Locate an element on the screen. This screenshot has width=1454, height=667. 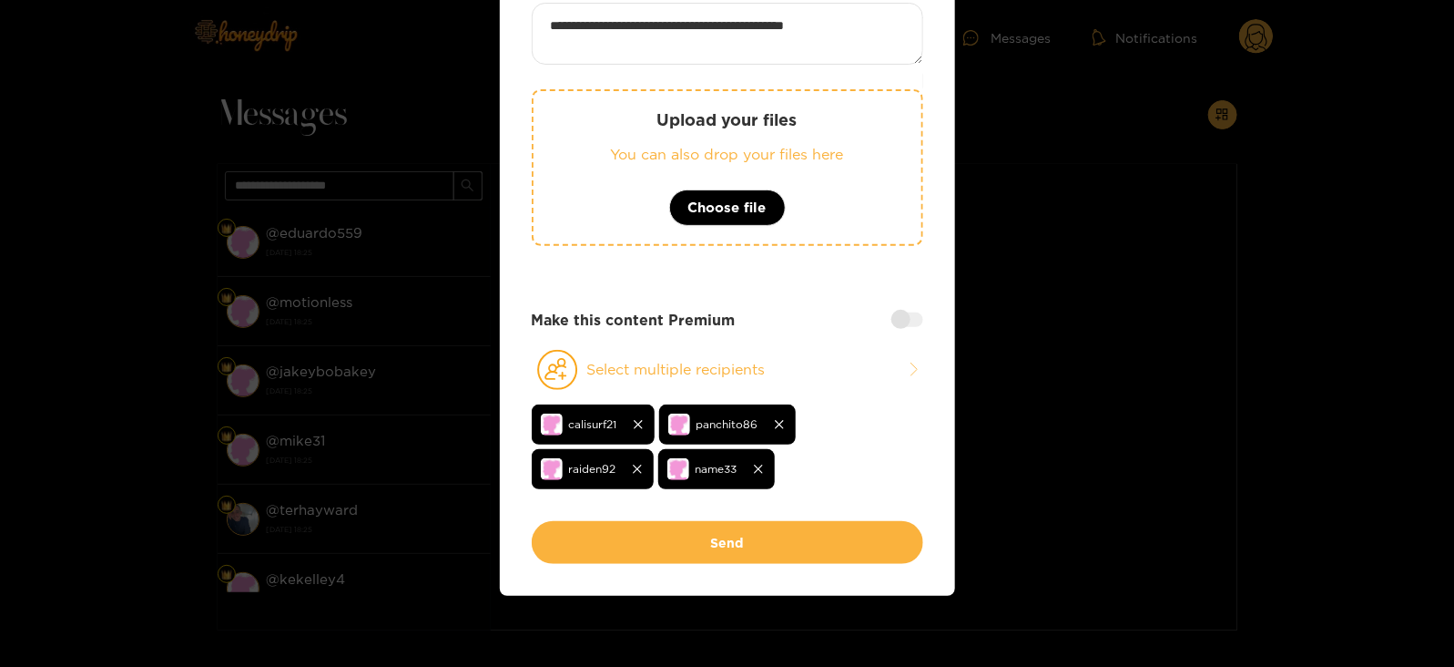
p: Upload your files is located at coordinates (728, 119).